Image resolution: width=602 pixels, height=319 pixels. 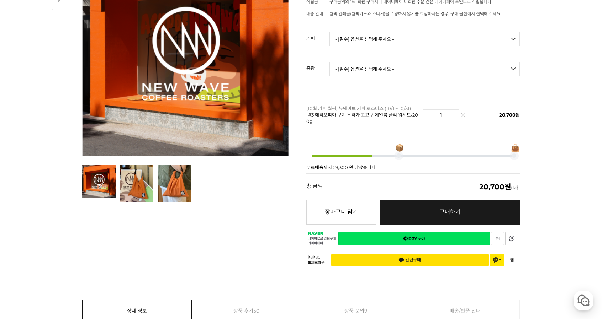 I want to click on th: 커피, so click(x=318, y=36).